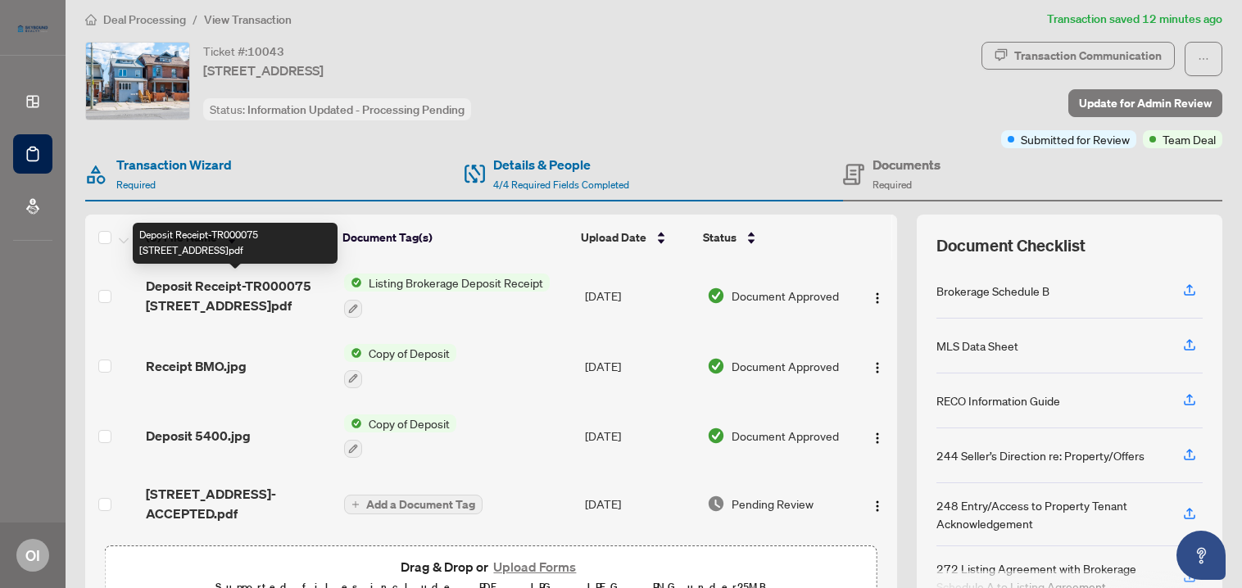  What do you see at coordinates (1078, 56) in the screenshot?
I see `button: Transaction Communication` at bounding box center [1078, 56].